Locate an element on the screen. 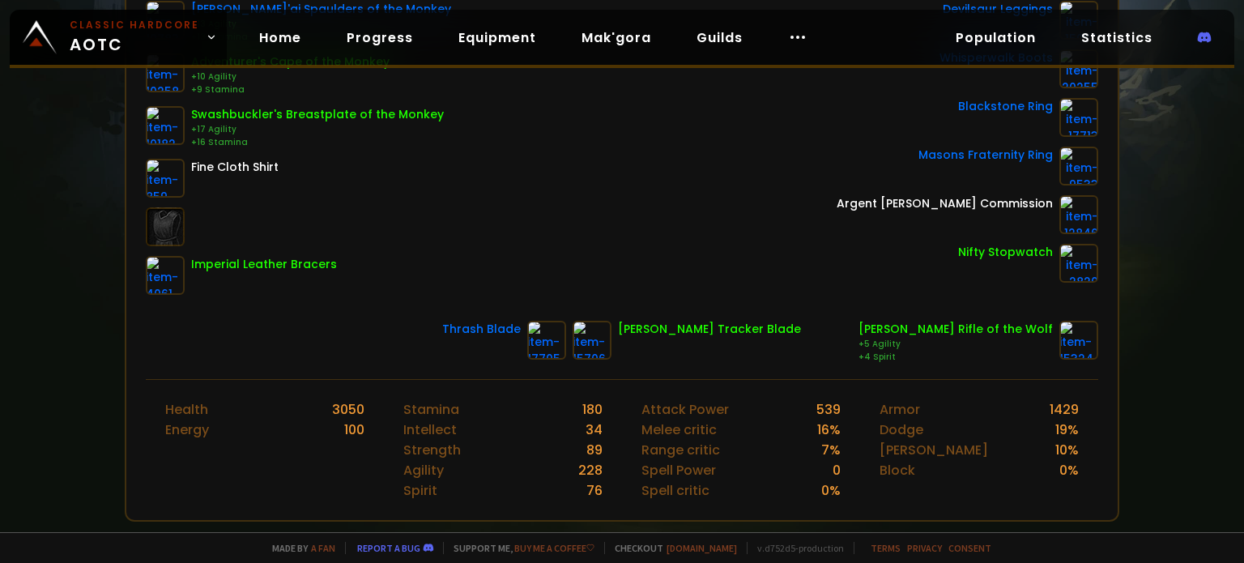 This screenshot has width=1244, height=563. a: Equipment is located at coordinates (497, 37).